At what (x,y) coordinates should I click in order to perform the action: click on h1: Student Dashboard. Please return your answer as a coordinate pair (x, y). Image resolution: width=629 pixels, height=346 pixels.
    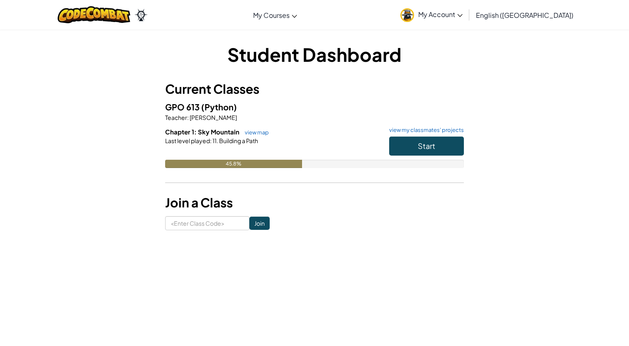
    Looking at the image, I should click on (315, 54).